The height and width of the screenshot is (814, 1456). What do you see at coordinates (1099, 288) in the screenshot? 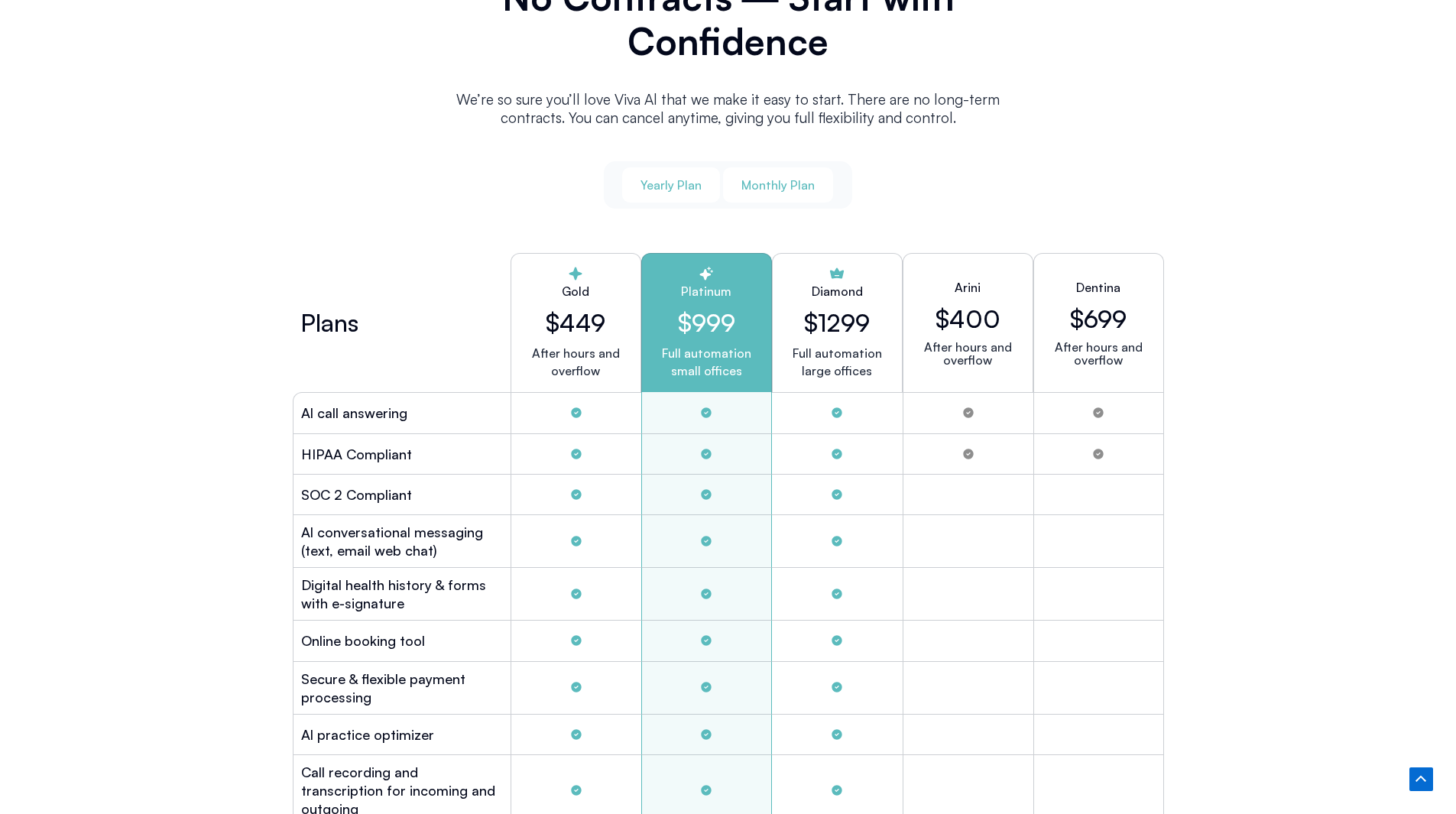
I see `h2: Dentina` at bounding box center [1099, 288].